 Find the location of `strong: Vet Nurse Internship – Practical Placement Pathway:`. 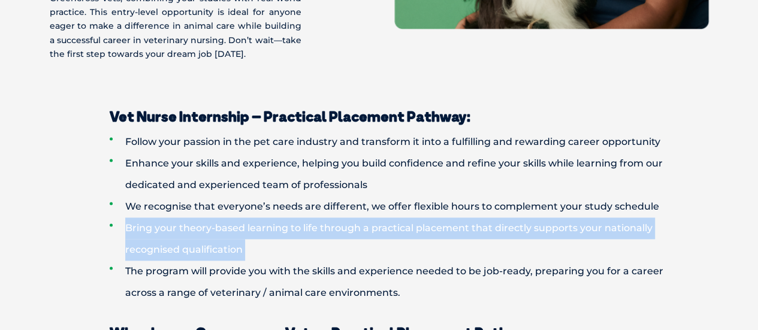

strong: Vet Nurse Internship – Practical Placement Pathway: is located at coordinates (290, 116).